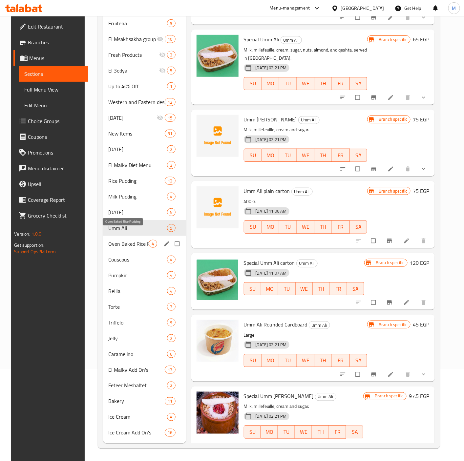 The width and height of the screenshot is (464, 461). What do you see at coordinates (321, 289) in the screenshot?
I see `button: TH` at bounding box center [321, 289].